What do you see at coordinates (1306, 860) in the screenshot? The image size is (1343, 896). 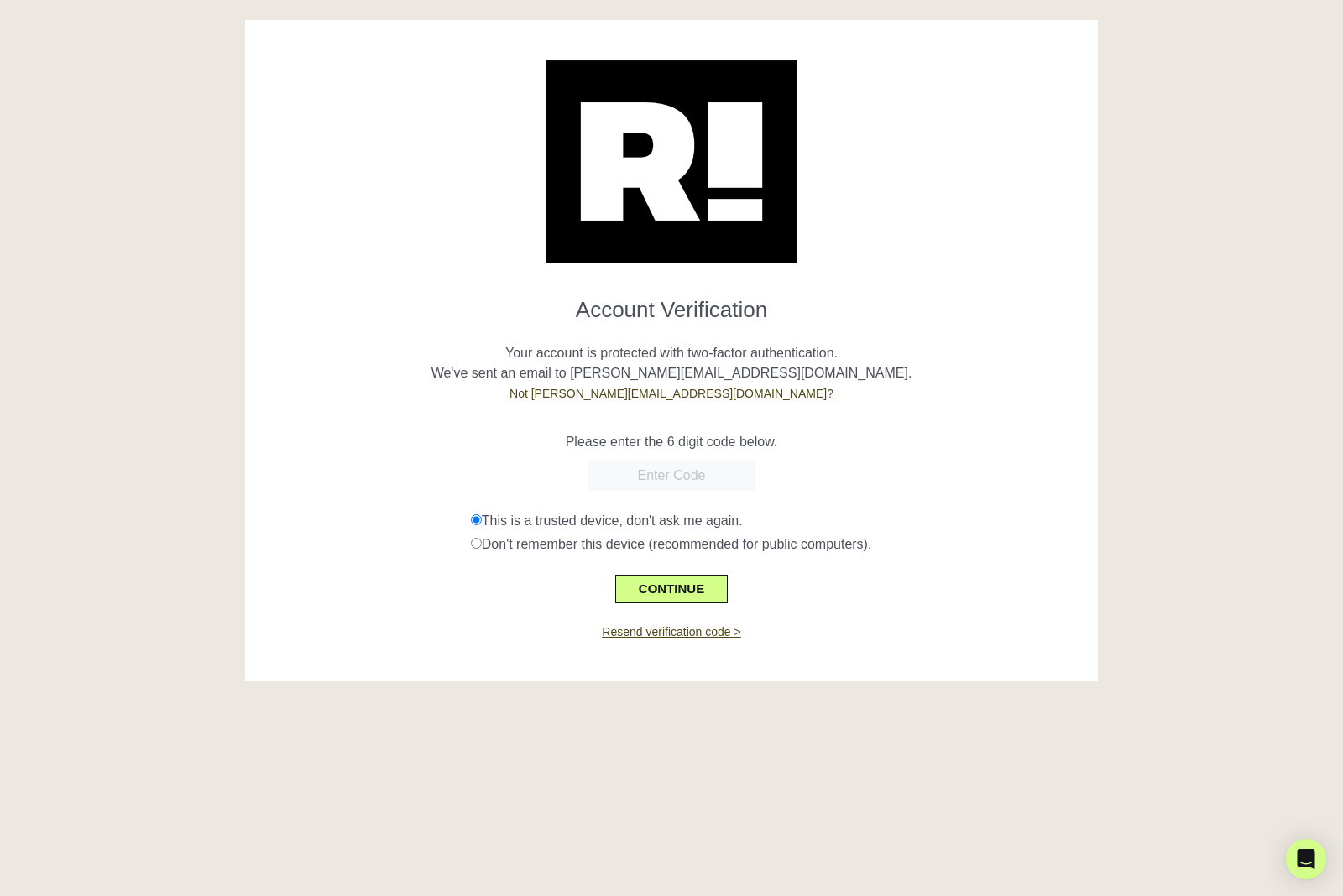 I see `div: Open Intercom Messenger` at bounding box center [1306, 860].